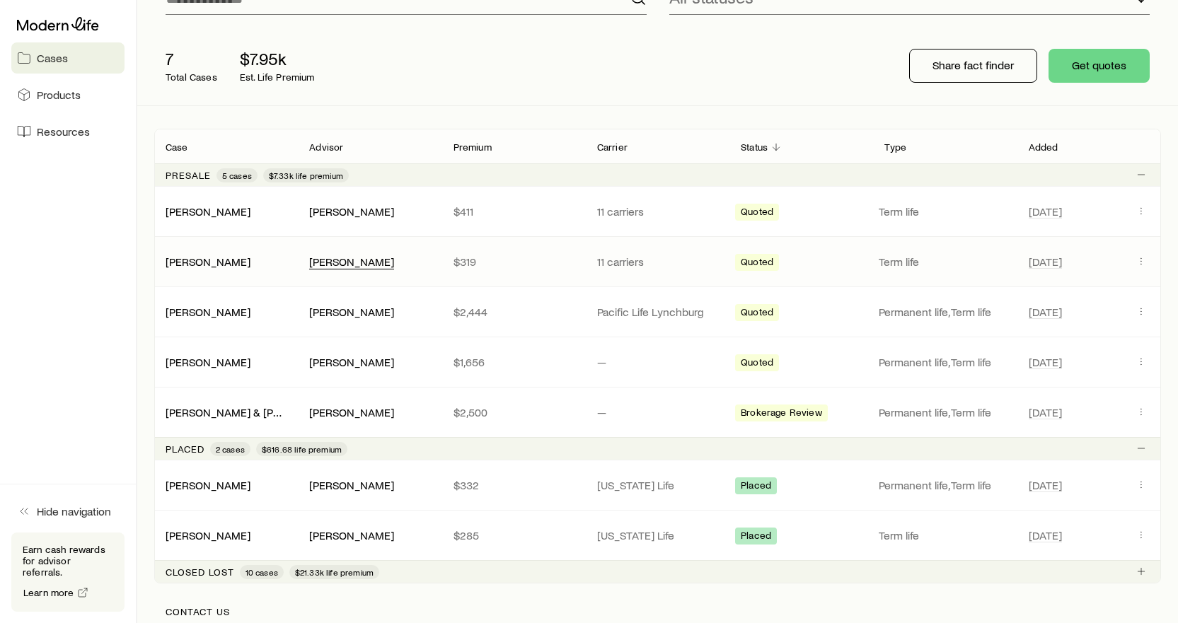 The image size is (1178, 623). I want to click on p: Est. Life Premium, so click(277, 77).